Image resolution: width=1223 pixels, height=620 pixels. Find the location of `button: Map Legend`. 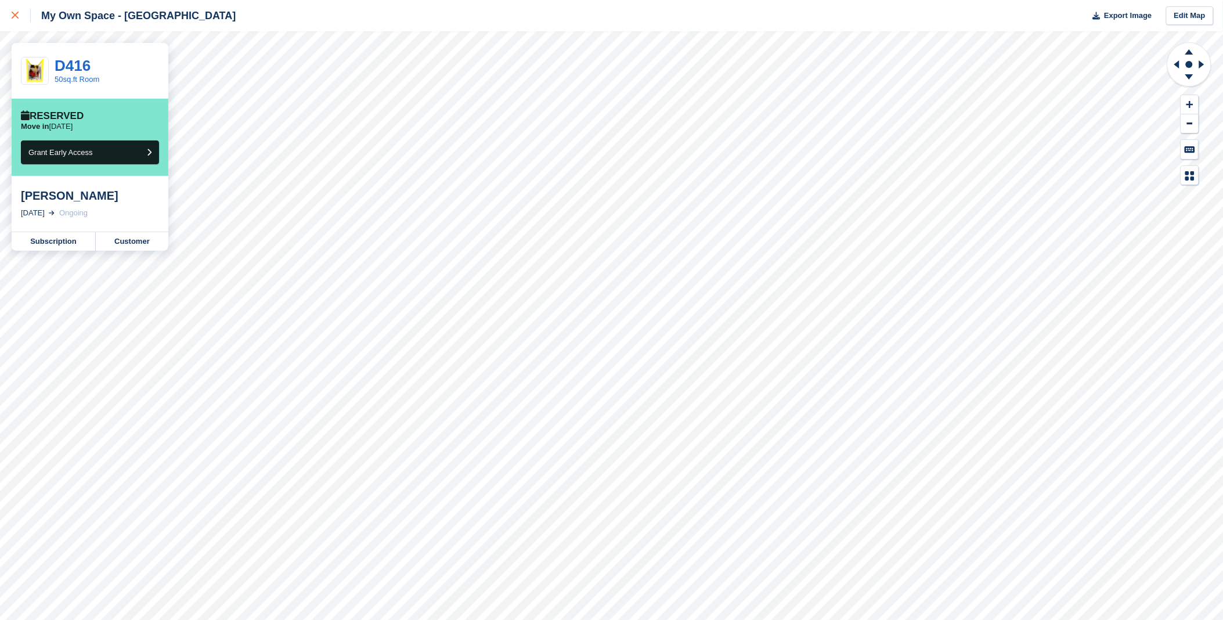

button: Map Legend is located at coordinates (1190, 175).